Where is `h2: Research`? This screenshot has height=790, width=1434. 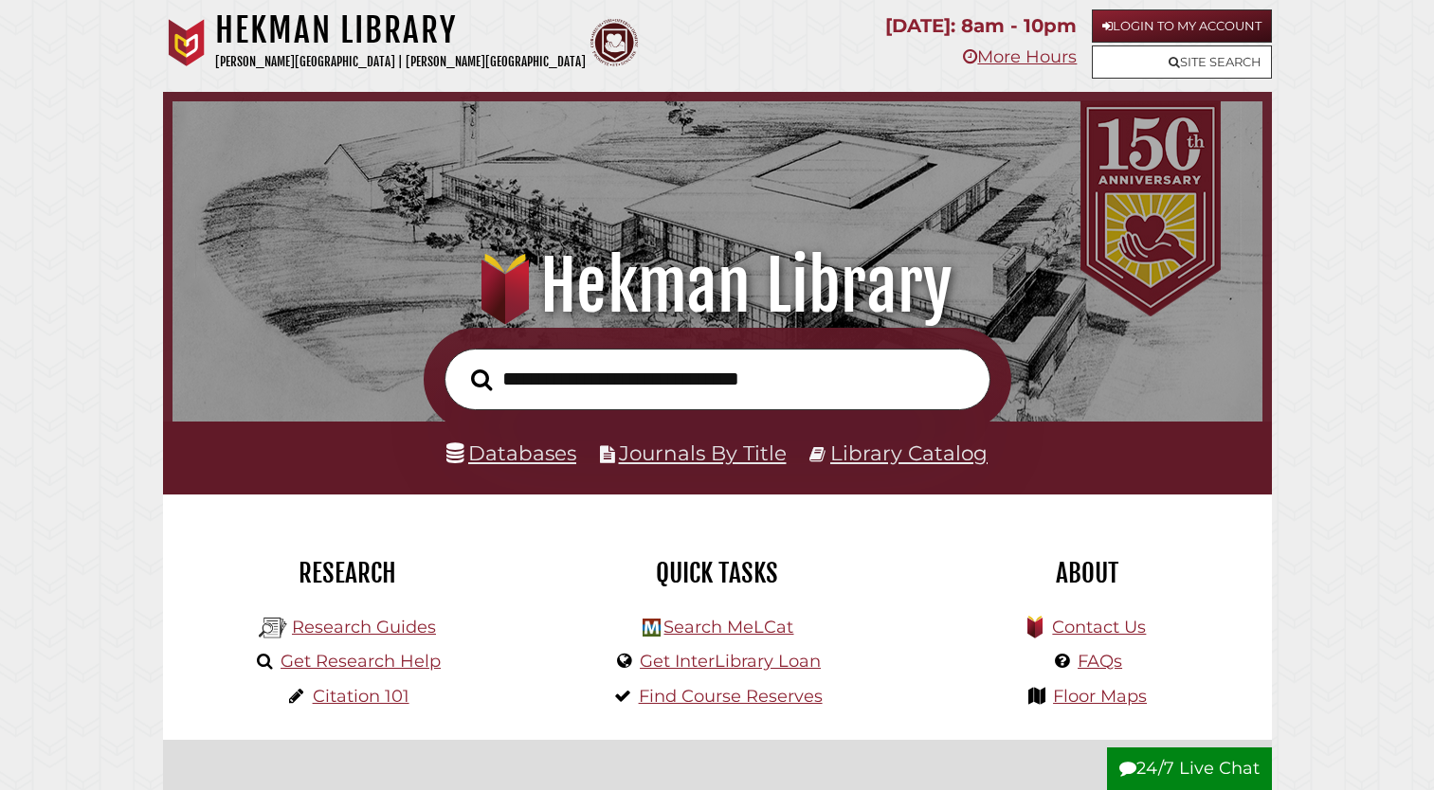 h2: Research is located at coordinates (348, 573).